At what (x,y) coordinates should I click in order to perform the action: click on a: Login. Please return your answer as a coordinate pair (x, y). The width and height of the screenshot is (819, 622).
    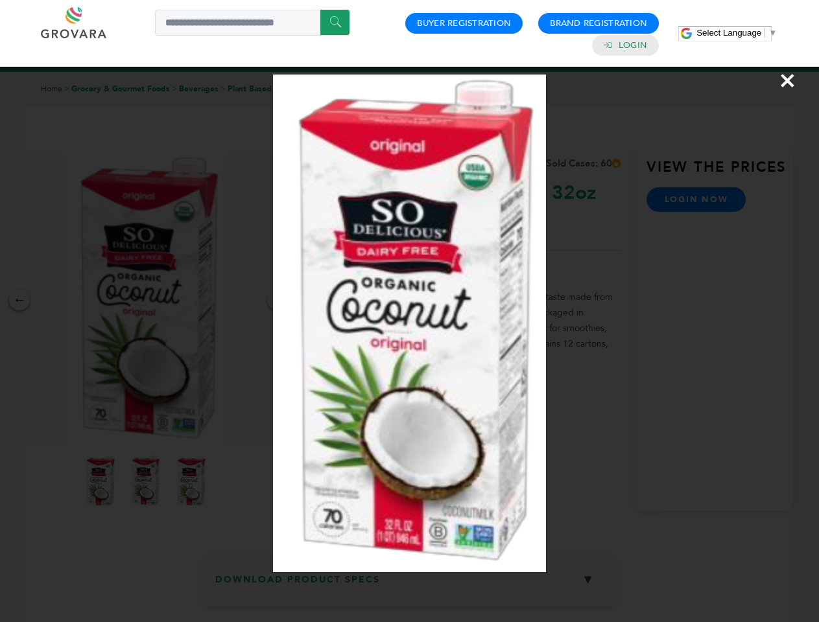
    Looking at the image, I should click on (633, 45).